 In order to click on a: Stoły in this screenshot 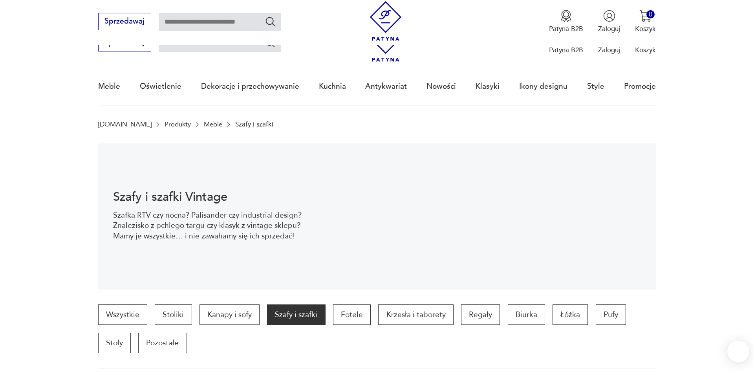, I will do `click(114, 343)`.